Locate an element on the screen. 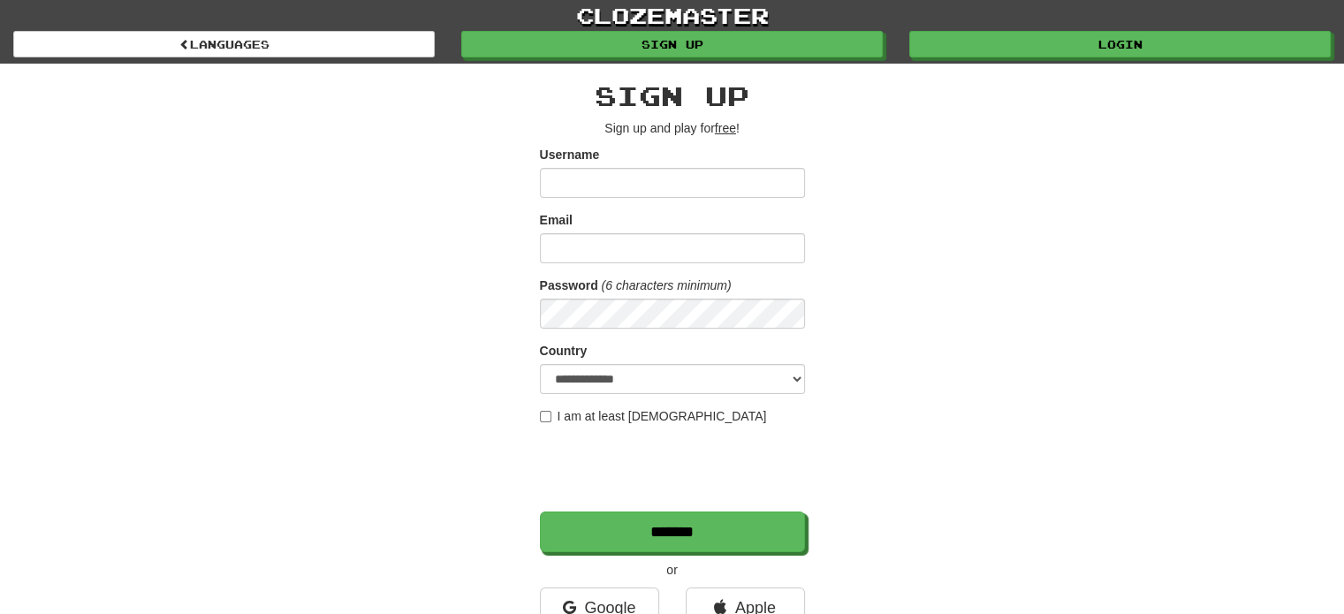  label: Email is located at coordinates (556, 220).